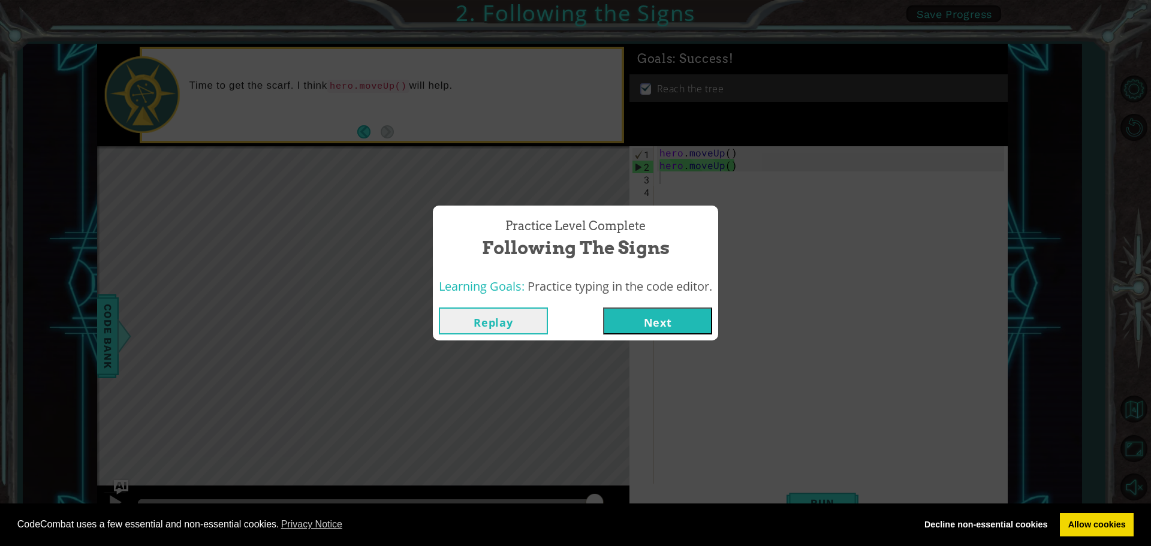  What do you see at coordinates (312, 524) in the screenshot?
I see `a: learn more about cookies` at bounding box center [312, 524].